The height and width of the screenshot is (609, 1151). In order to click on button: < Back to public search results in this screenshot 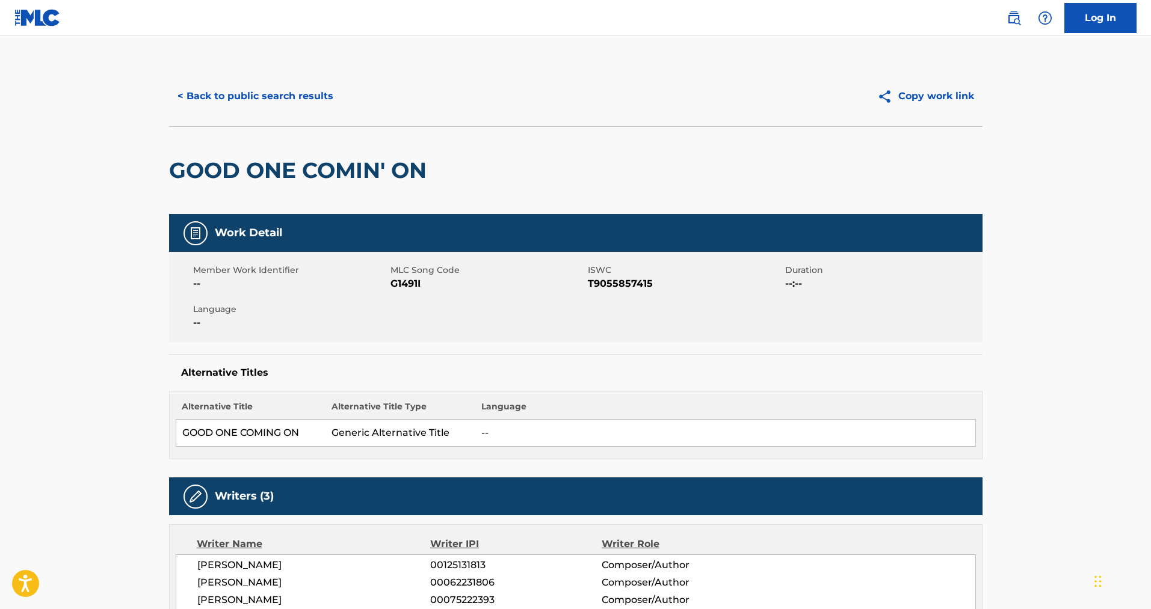, I will do `click(255, 96)`.